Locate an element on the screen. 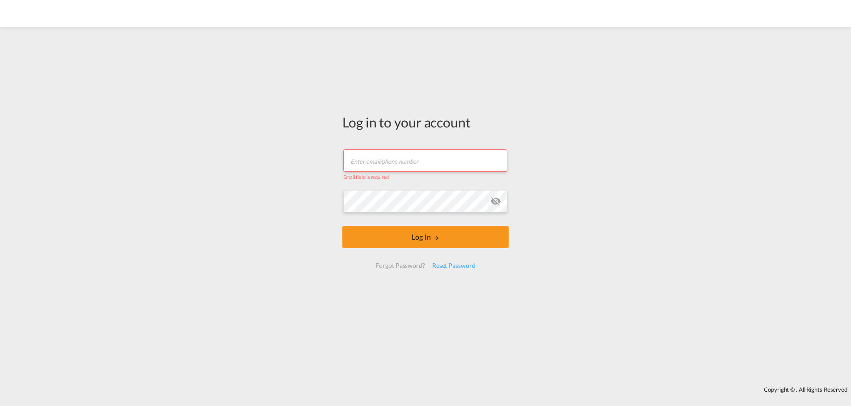 The image size is (851, 406). div: Forgot Password? is located at coordinates (400, 266).